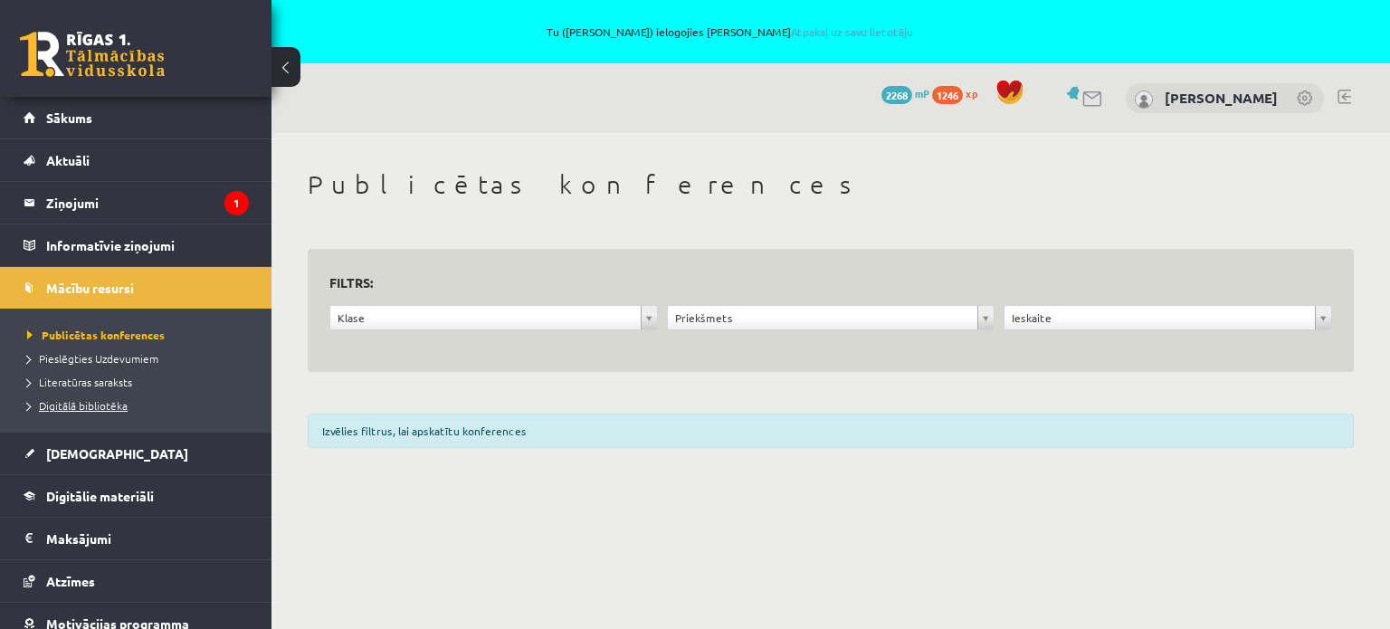 Image resolution: width=1390 pixels, height=629 pixels. I want to click on h1: Publicētas konferences, so click(831, 185).